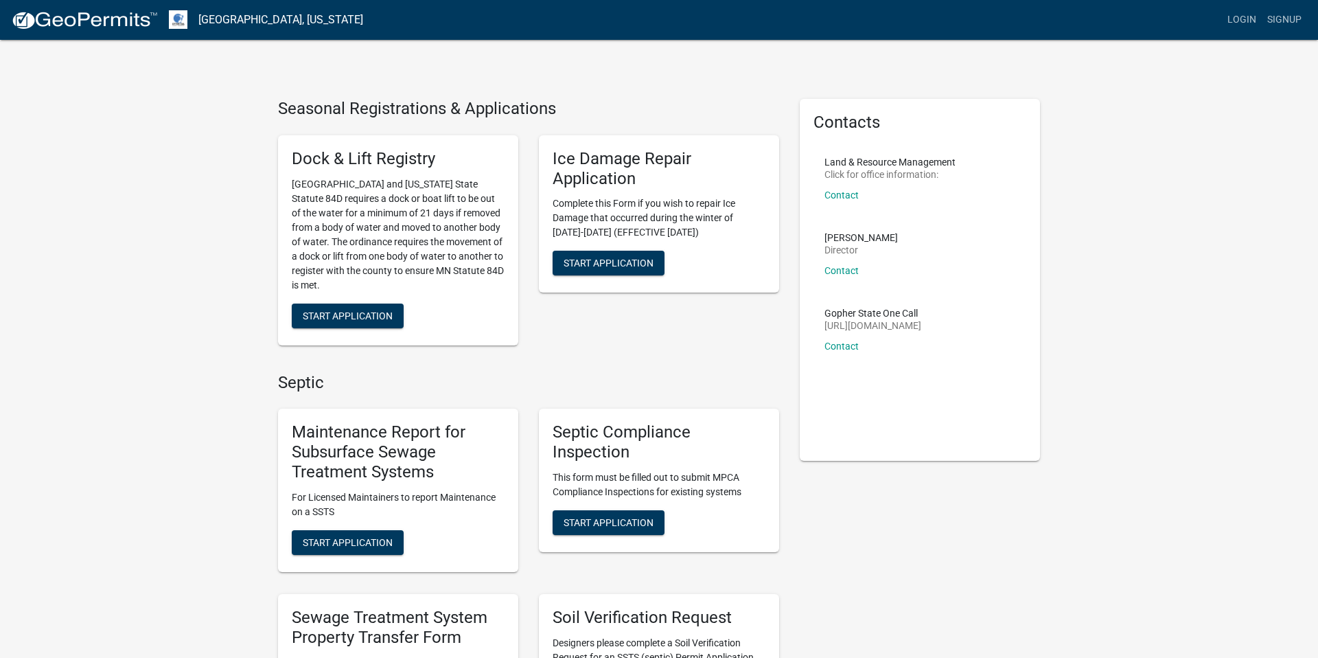 The width and height of the screenshot is (1318, 658). I want to click on h5: Dock & Lift Registry, so click(398, 159).